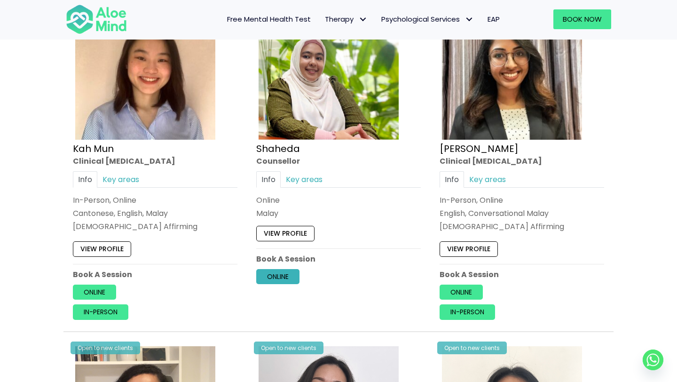  I want to click on span: Book Now, so click(582, 19).